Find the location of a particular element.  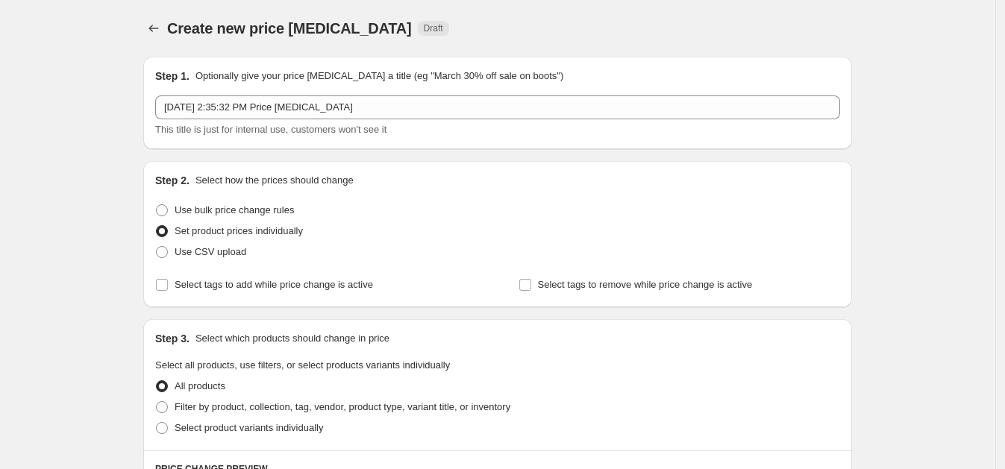

span: This title is just for internal use, customers won't see it is located at coordinates (271, 129).